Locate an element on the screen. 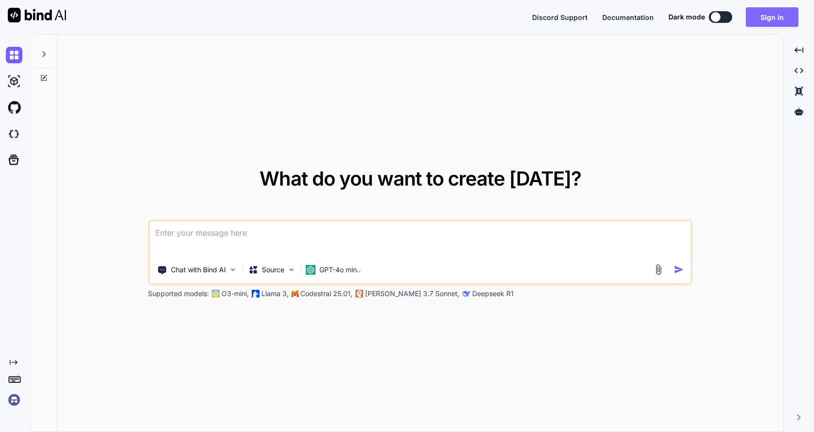 The image size is (814, 432). img: Llama2 is located at coordinates (256, 294).